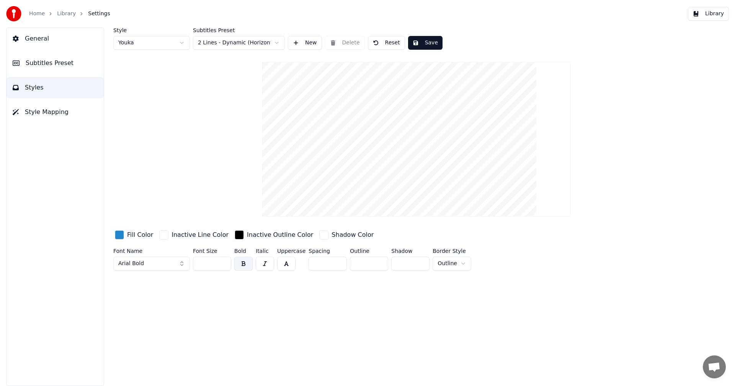 This screenshot has height=386, width=735. Describe the element at coordinates (99, 14) in the screenshot. I see `span: Settings` at that location.